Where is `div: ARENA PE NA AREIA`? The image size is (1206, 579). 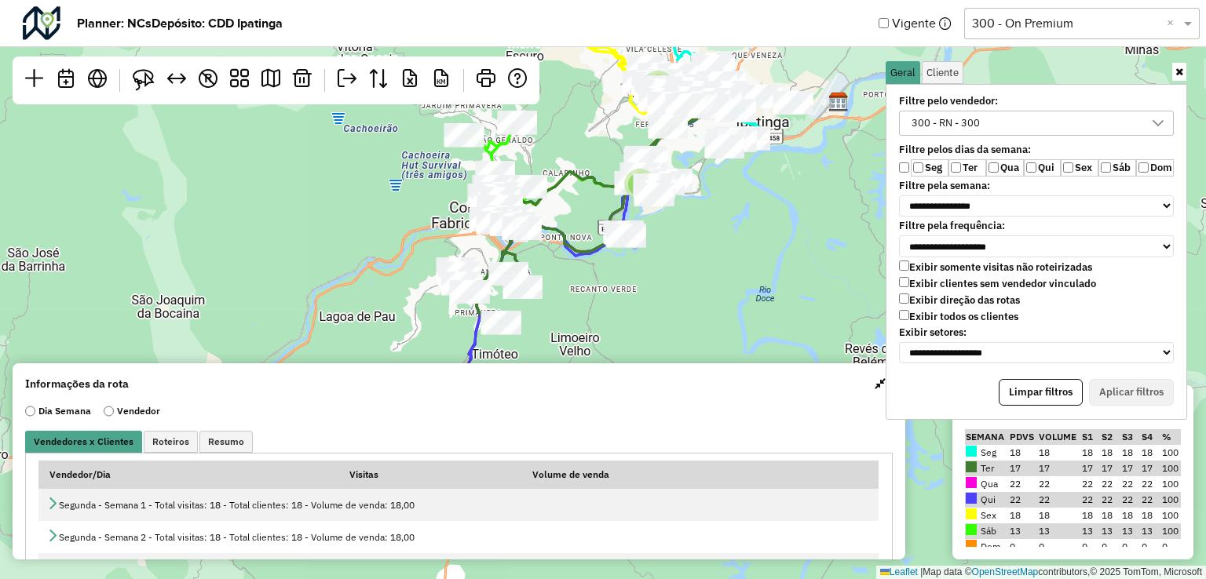
div: ARENA PE NA AREIA is located at coordinates (487, 195).